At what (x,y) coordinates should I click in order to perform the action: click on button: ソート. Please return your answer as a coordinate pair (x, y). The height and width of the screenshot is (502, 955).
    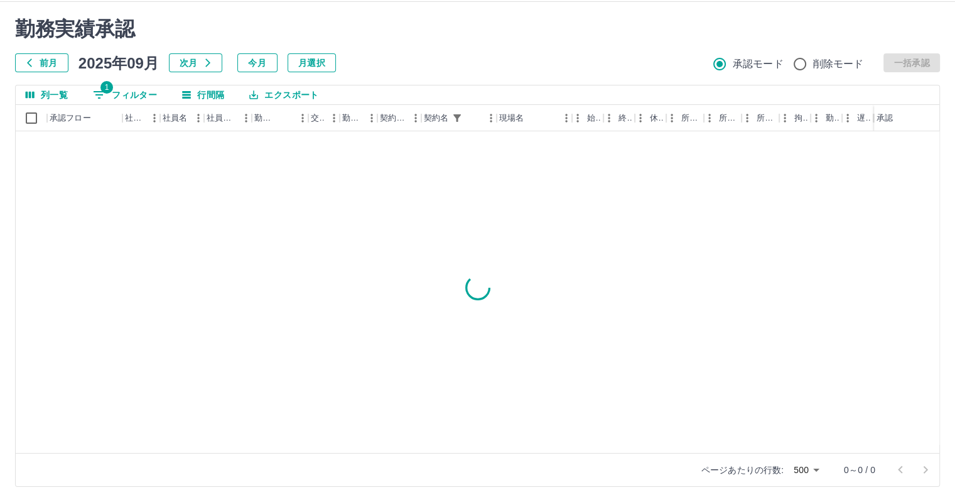
    Looking at the image, I should click on (285, 118).